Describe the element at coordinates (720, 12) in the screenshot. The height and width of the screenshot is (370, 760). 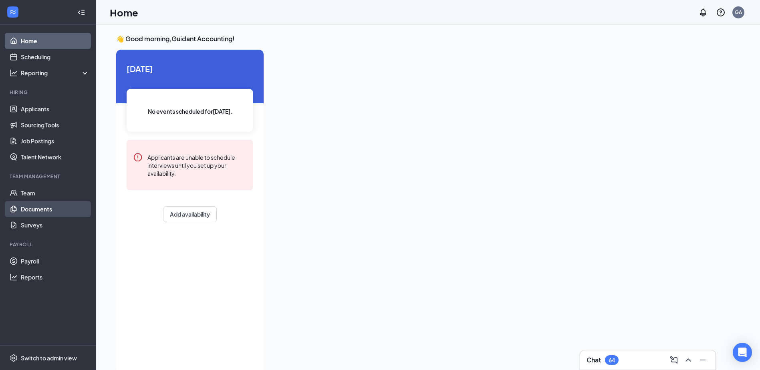
I see `svg: QuestionInfo` at that location.